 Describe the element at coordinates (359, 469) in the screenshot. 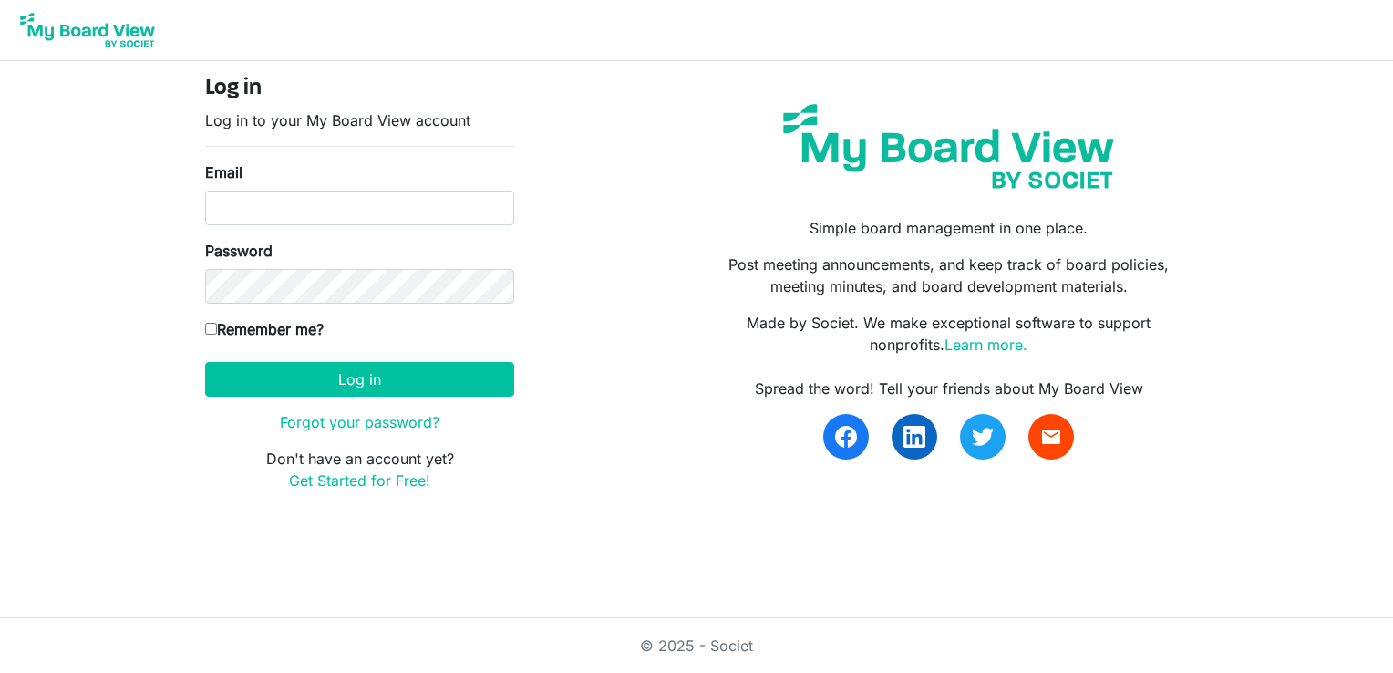

I see `p: Don't have an account yet?` at that location.